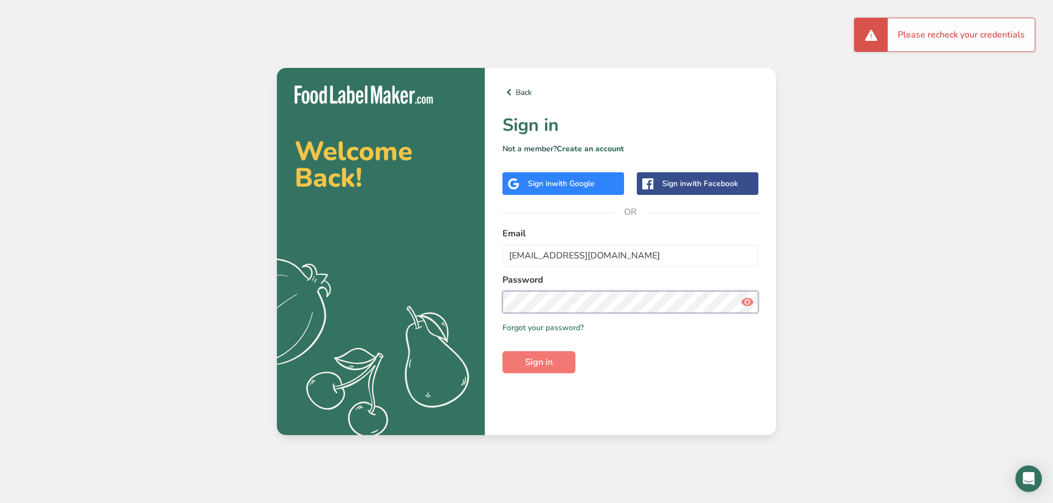  What do you see at coordinates (590, 149) in the screenshot?
I see `a: Create an account` at bounding box center [590, 149].